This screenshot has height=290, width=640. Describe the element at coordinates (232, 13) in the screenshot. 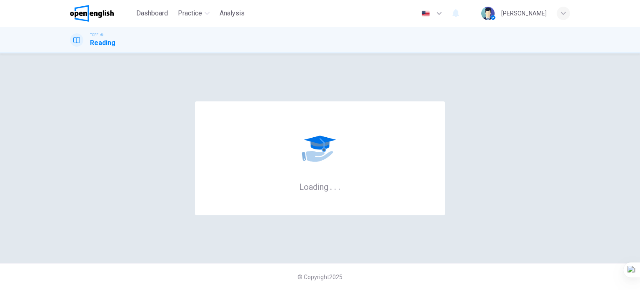

I see `span: Analysis` at that location.